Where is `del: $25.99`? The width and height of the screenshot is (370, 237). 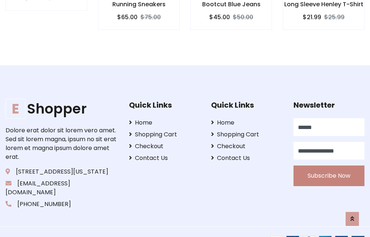 del: $25.99 is located at coordinates (334, 17).